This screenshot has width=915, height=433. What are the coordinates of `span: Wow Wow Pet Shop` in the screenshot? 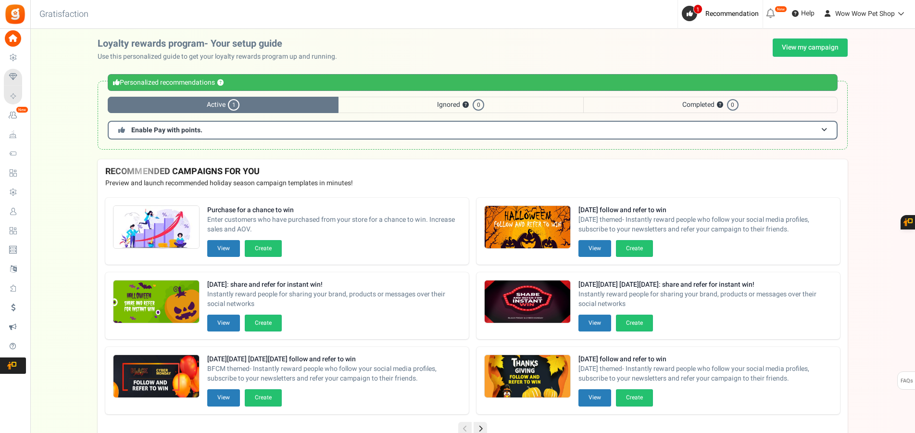 It's located at (865, 13).